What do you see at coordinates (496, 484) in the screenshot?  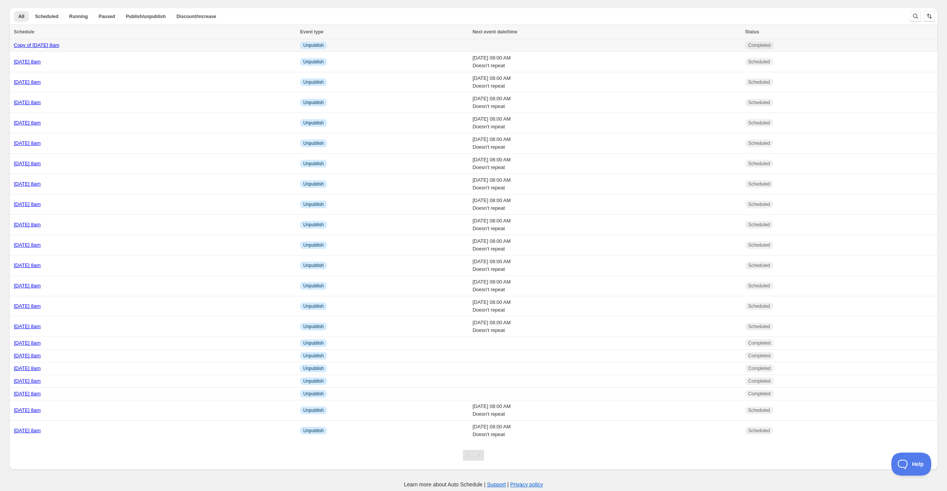 I see `a: Support` at bounding box center [496, 484].